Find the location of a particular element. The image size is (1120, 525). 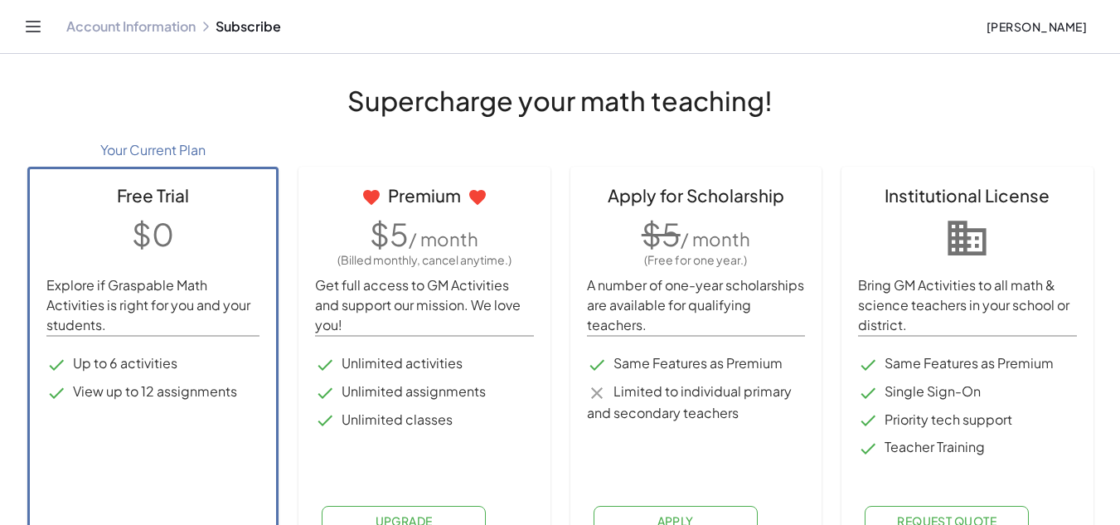

p: Get full access to GM Activities and support our mission. We love you! is located at coordinates (424, 305).